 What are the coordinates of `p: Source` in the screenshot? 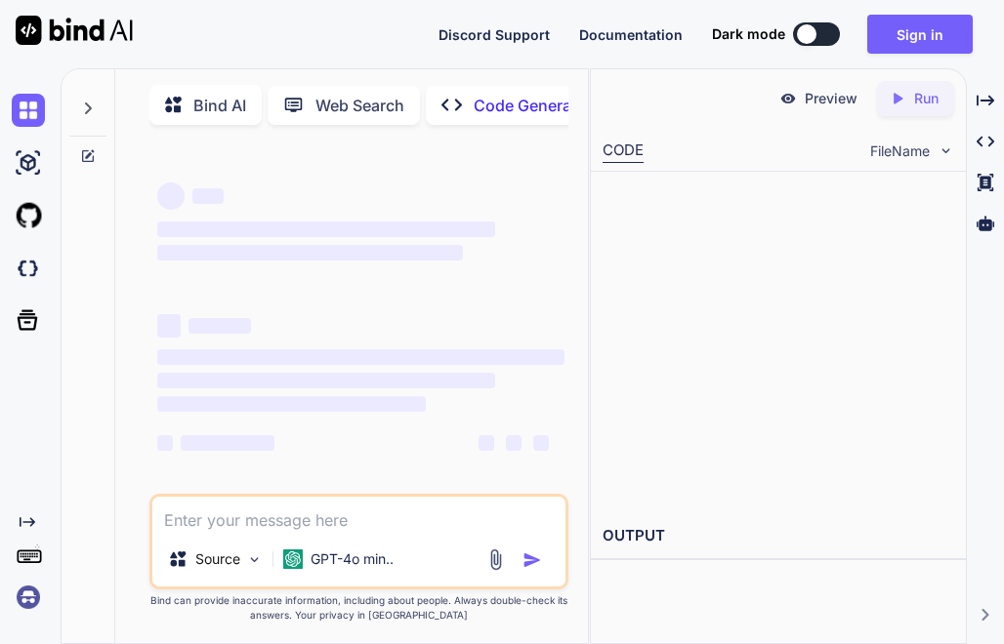 It's located at (218, 560).